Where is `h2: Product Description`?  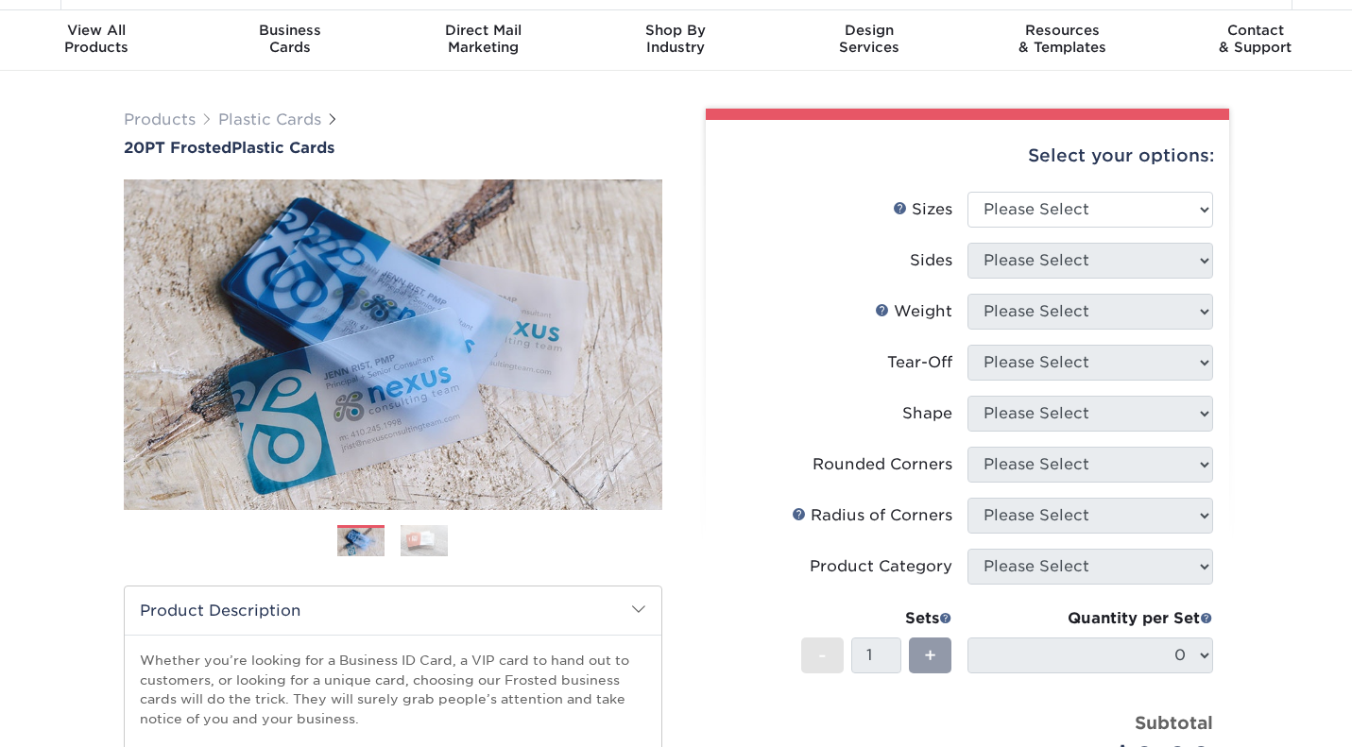
h2: Product Description is located at coordinates (393, 610).